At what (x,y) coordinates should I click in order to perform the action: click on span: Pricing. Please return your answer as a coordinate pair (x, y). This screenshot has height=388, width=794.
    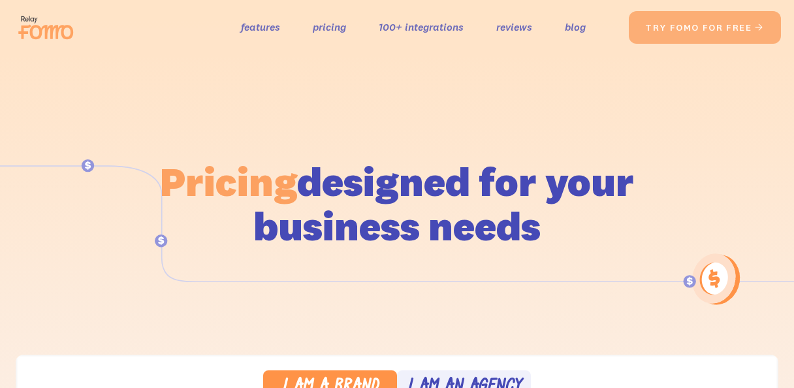
    Looking at the image, I should click on (229, 181).